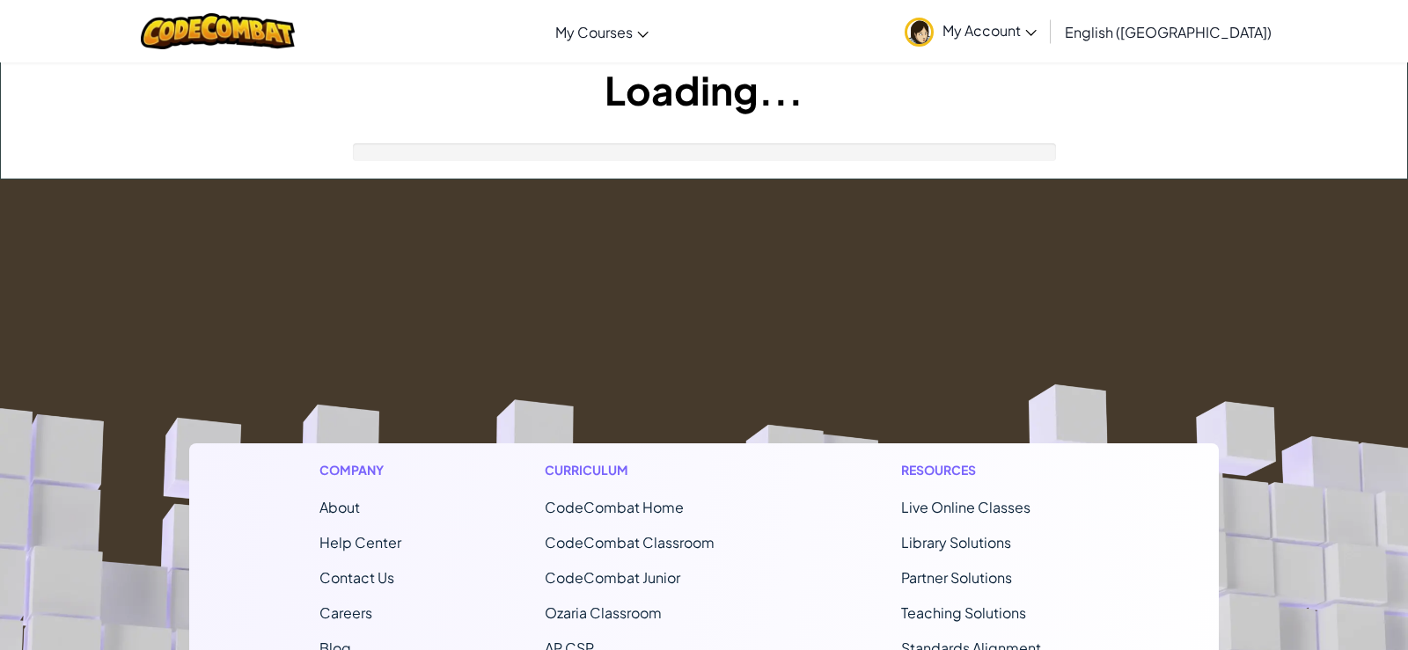  Describe the element at coordinates (971, 31) in the screenshot. I see `a: My Account` at that location.